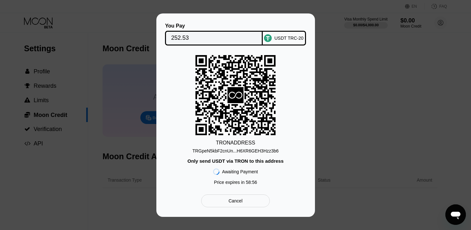 The height and width of the screenshot is (230, 471). I want to click on div: Price expires in, so click(236, 182).